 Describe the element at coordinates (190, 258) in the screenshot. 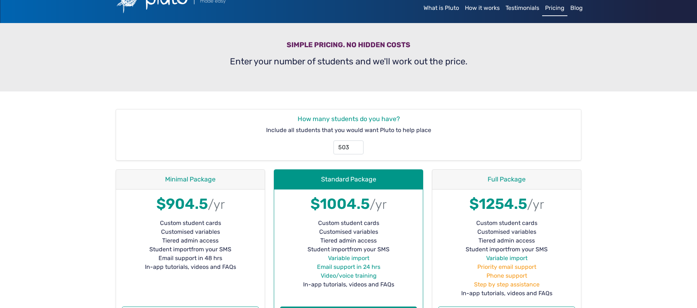

I see `li: Email support in 48 hrs` at that location.